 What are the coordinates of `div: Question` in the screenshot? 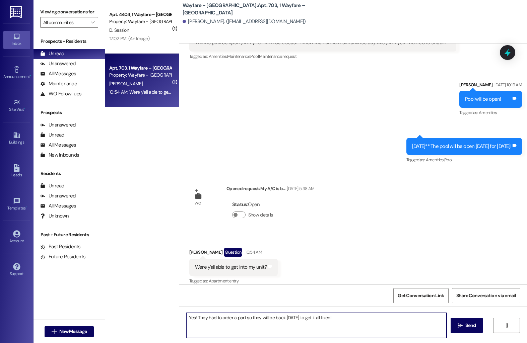 It's located at (233, 252).